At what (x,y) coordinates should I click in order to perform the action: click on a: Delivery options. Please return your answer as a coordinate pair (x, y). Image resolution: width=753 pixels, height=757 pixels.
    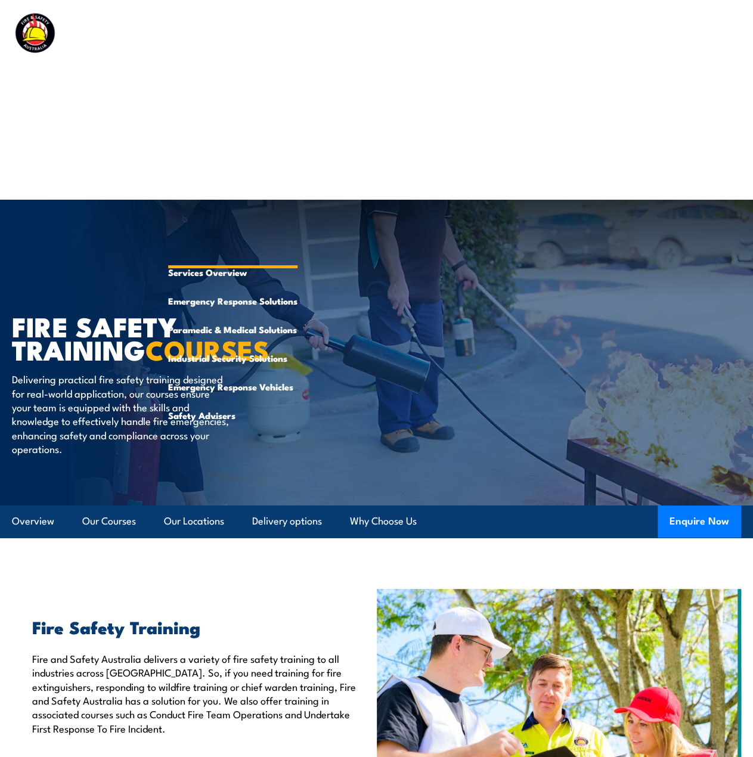
    Looking at the image, I should click on (287, 521).